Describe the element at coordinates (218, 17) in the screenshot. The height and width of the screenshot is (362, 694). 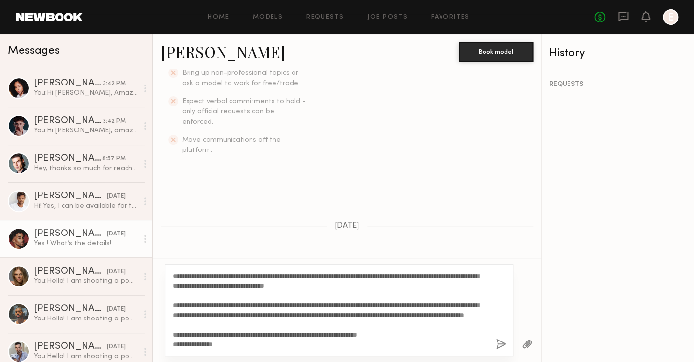
I see `a: Home` at that location.